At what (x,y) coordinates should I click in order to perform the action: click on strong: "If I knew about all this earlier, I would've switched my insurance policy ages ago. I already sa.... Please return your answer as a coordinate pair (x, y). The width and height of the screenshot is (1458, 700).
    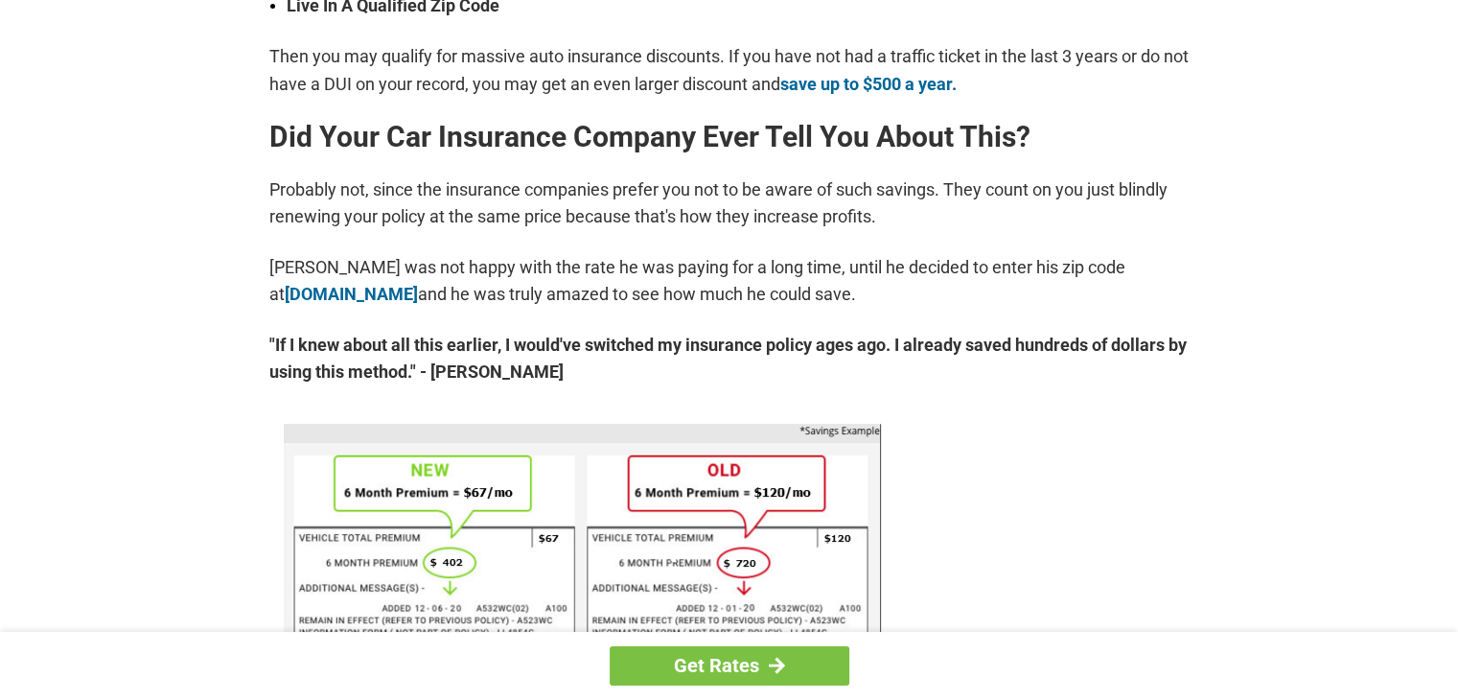
    Looking at the image, I should click on (729, 358).